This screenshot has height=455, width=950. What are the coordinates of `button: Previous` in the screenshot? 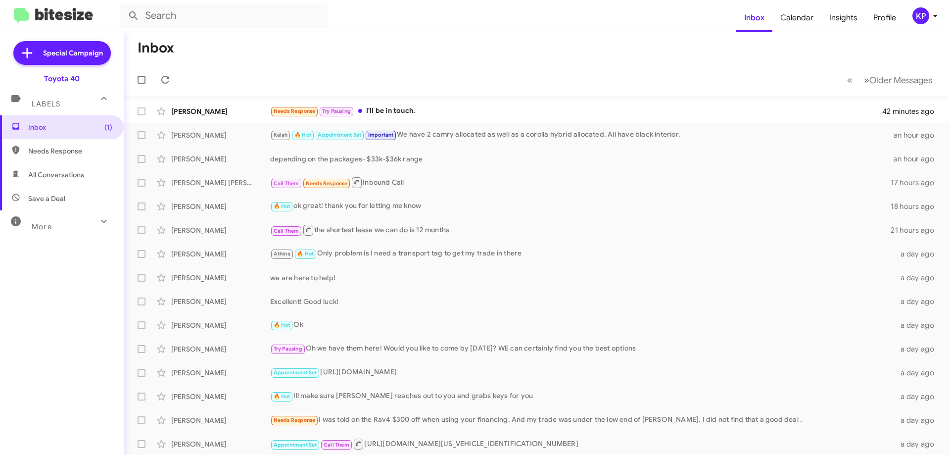 It's located at (850, 80).